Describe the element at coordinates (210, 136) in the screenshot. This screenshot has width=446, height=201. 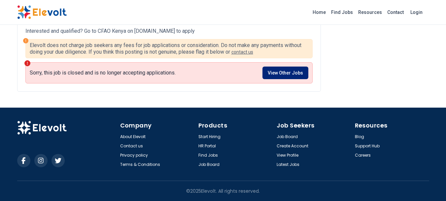
I see `a: Start Hiring` at that location.